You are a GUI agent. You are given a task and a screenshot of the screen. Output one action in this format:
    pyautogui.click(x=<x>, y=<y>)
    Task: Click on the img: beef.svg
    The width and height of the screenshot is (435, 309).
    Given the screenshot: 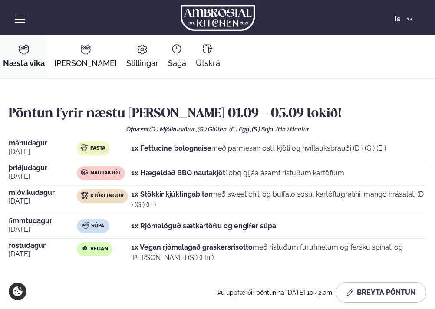 What is the action you would take?
    pyautogui.click(x=85, y=172)
    